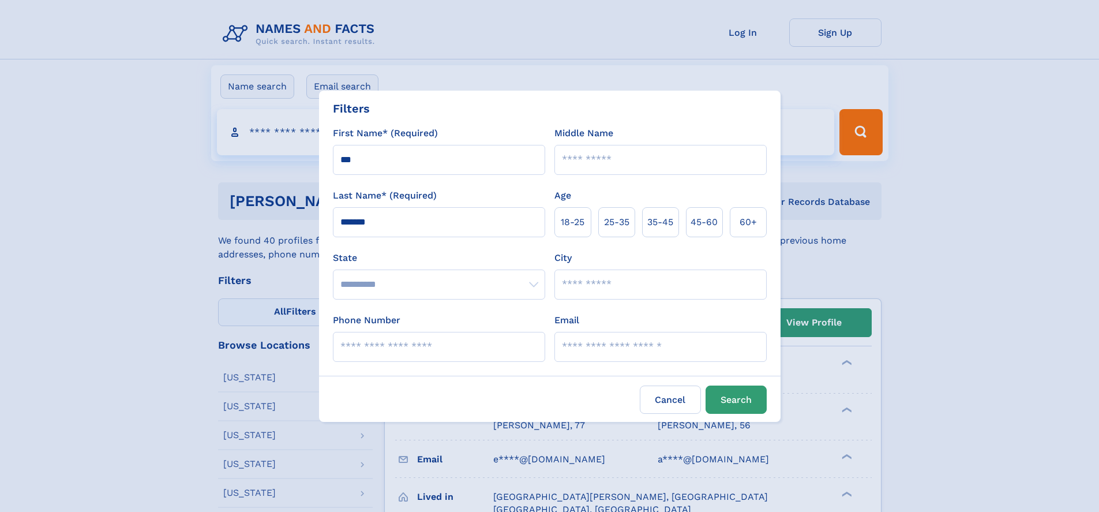 The image size is (1099, 512). What do you see at coordinates (572, 222) in the screenshot?
I see `span: 18‑25` at bounding box center [572, 222].